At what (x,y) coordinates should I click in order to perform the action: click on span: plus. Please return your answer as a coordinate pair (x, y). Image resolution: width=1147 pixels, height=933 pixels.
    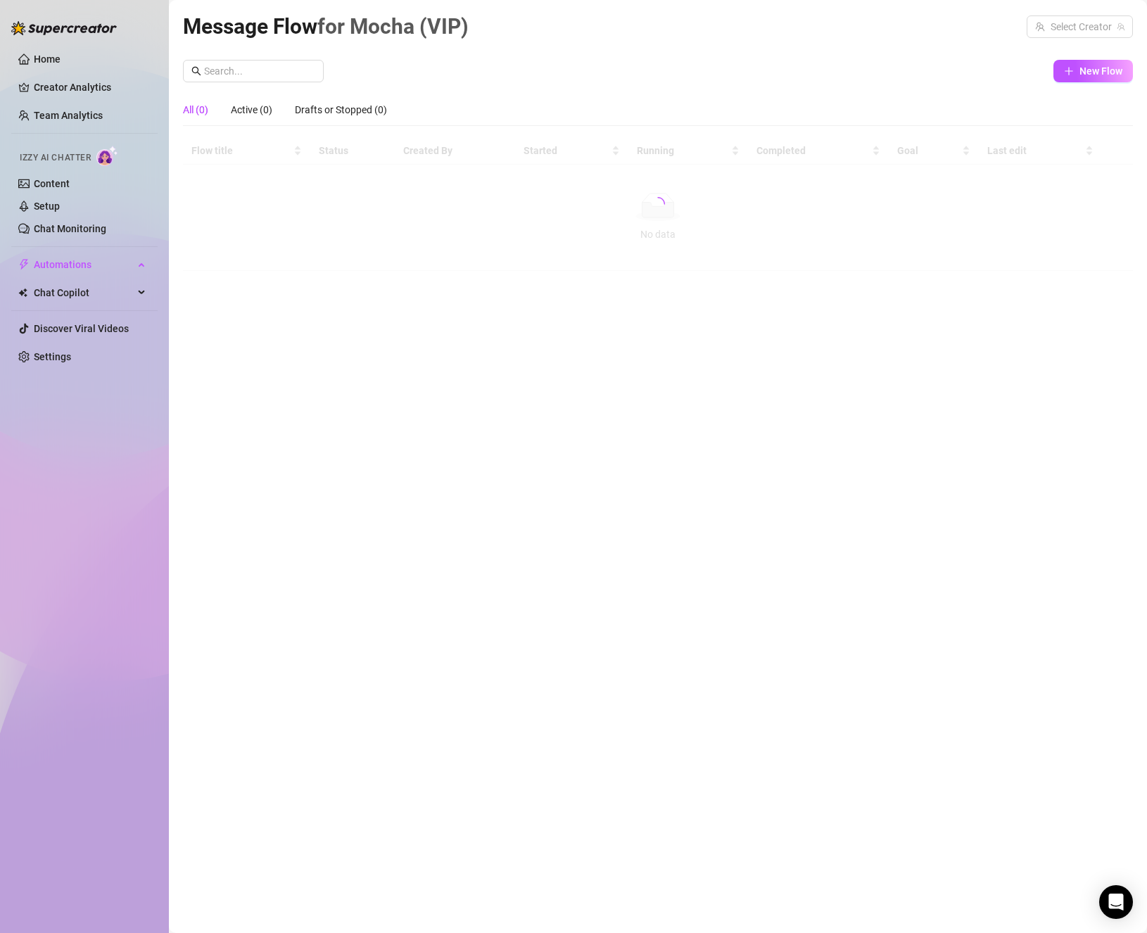
    Looking at the image, I should click on (1069, 71).